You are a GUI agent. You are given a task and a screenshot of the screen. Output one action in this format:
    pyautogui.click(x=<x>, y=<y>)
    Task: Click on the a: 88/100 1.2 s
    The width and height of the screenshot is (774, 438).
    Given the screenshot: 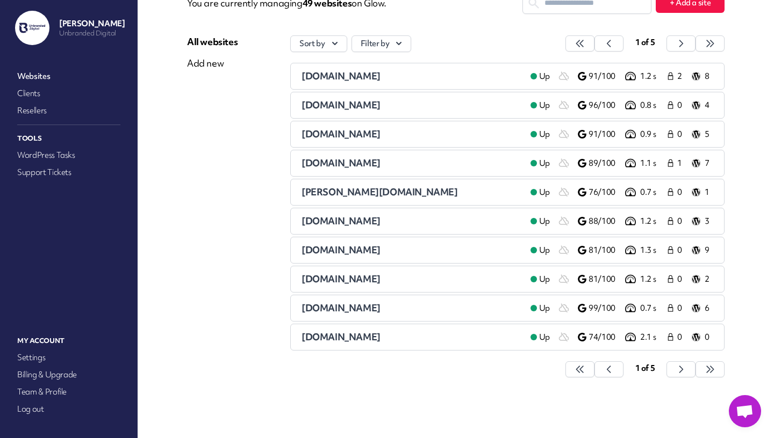 What is the action you would take?
    pyautogui.click(x=622, y=221)
    